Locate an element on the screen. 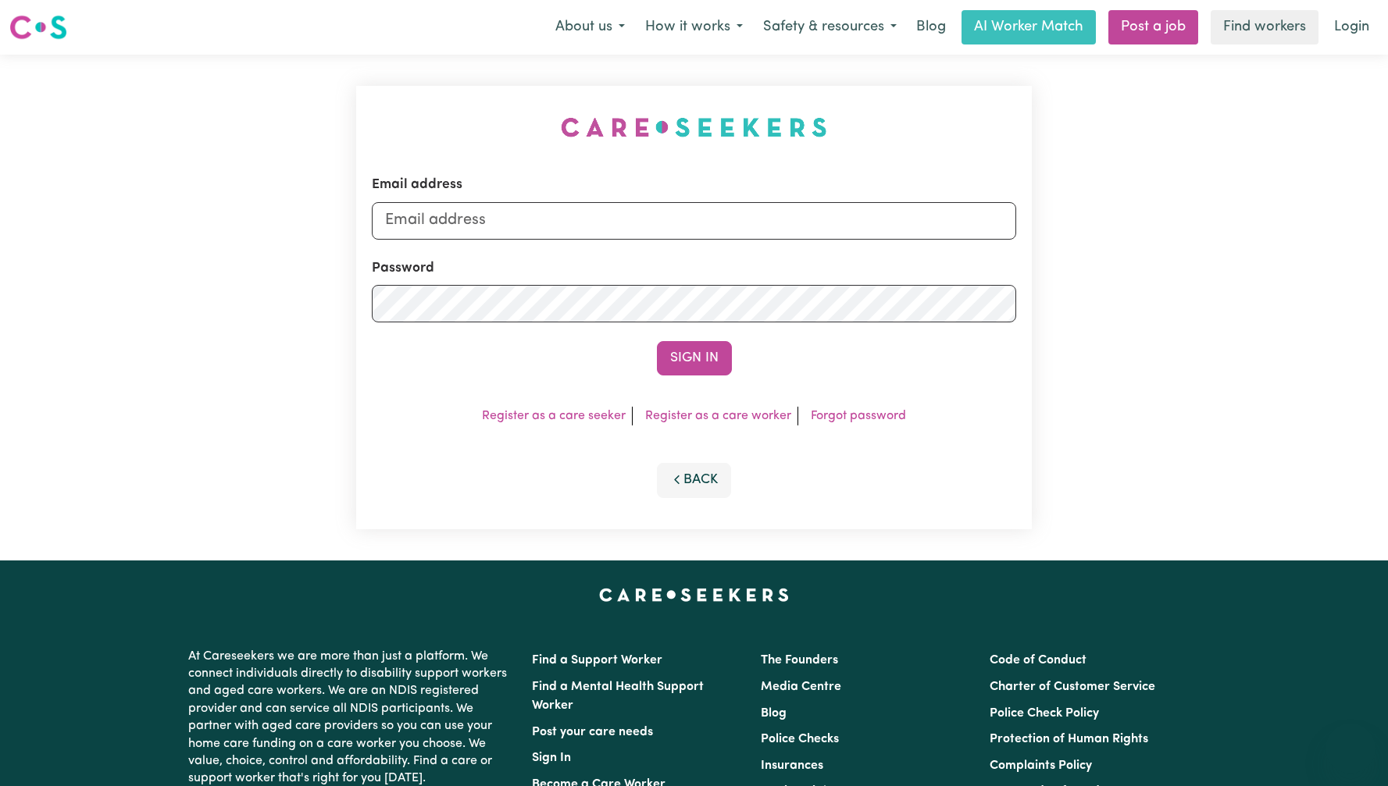 This screenshot has width=1388, height=786. a: Post a job is located at coordinates (1153, 27).